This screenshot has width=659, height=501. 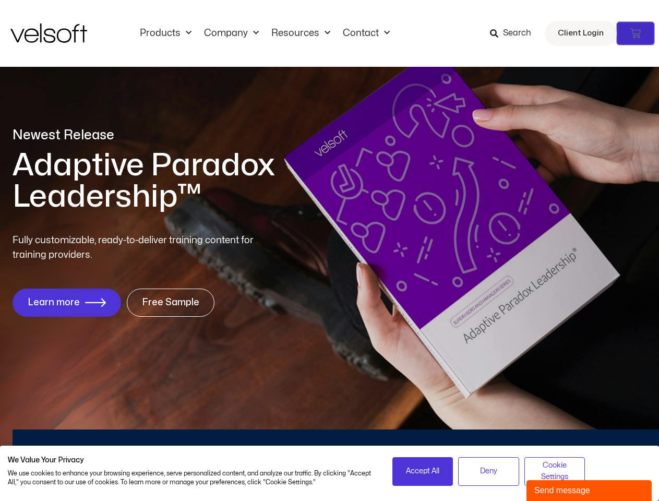 What do you see at coordinates (142, 248) in the screenshot?
I see `p: Fully customizable, ready-to-deliver training content for training providers.` at bounding box center [142, 248].